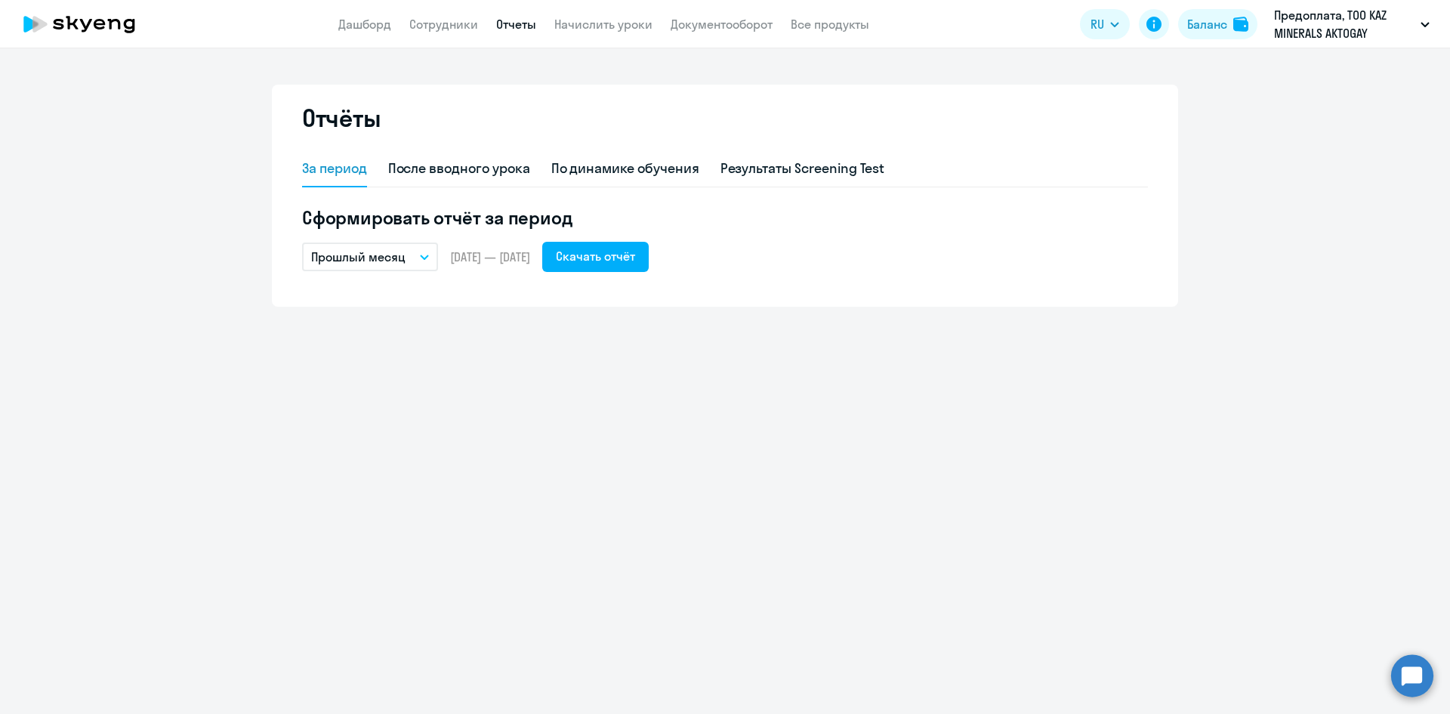 The width and height of the screenshot is (1450, 714). I want to click on a: Начислить уроки, so click(603, 24).